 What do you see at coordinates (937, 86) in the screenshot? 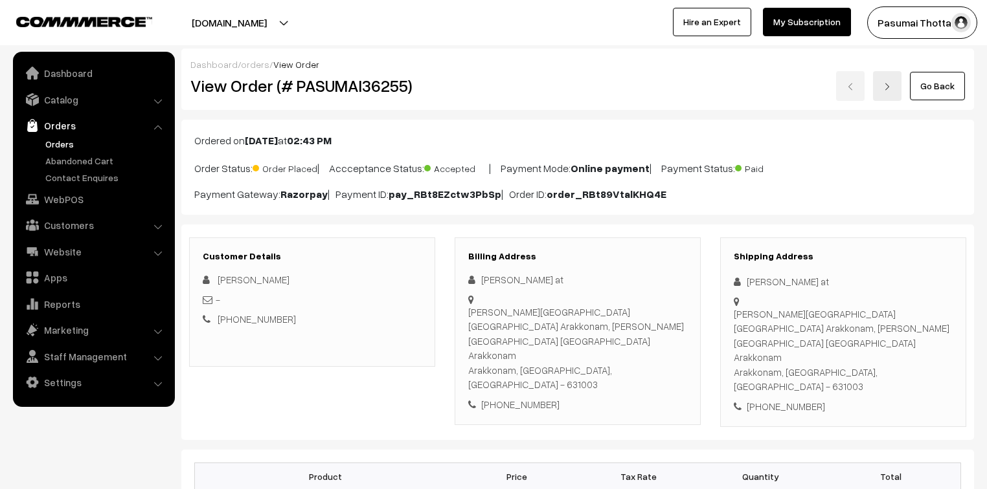
I see `a: Go Back` at bounding box center [937, 86].